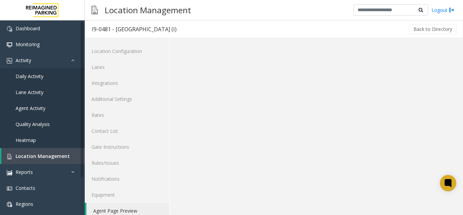 The height and width of the screenshot is (215, 463). What do you see at coordinates (127, 115) in the screenshot?
I see `a: Rates` at bounding box center [127, 115].